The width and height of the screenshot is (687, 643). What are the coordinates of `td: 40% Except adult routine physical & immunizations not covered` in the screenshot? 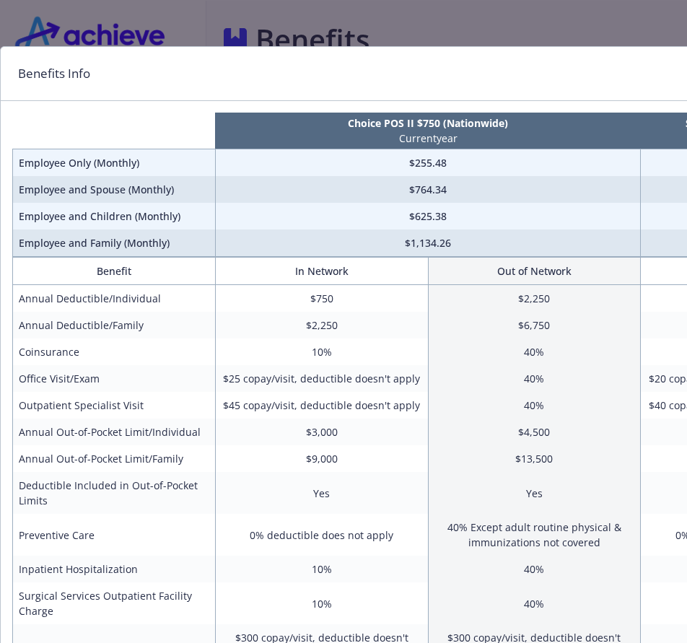 It's located at (534, 535).